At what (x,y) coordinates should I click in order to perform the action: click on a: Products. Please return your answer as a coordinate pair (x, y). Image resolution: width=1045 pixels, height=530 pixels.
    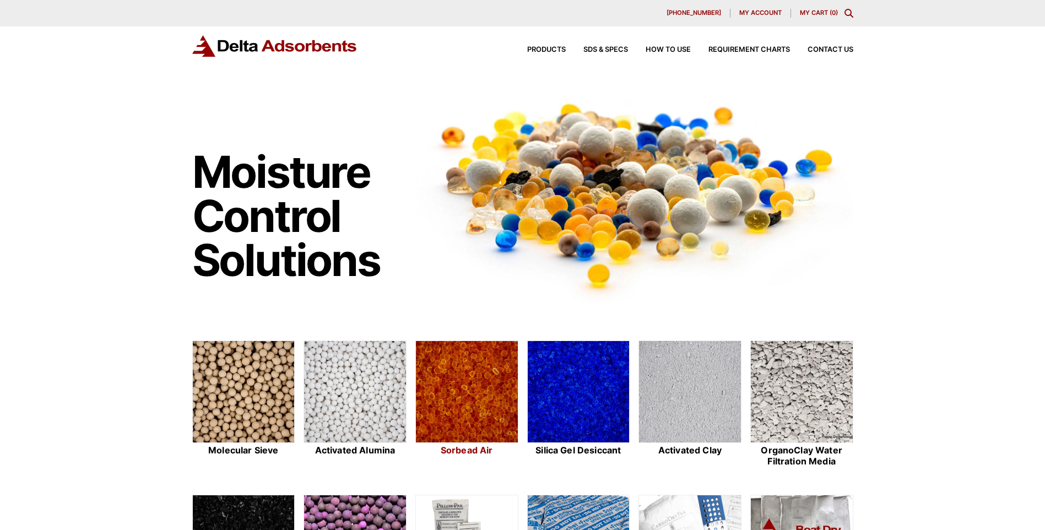
    Looking at the image, I should click on (538, 50).